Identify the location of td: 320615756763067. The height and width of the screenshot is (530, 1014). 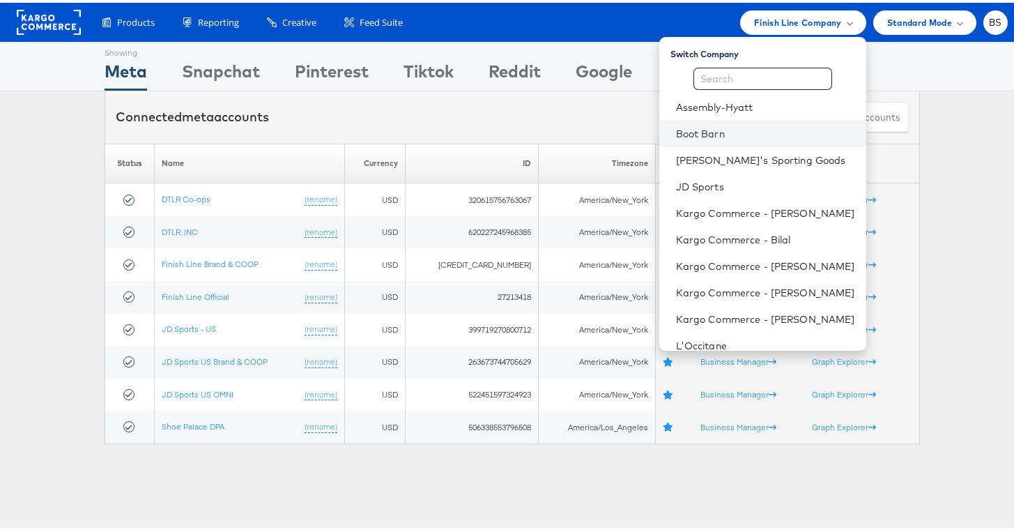
(471, 197).